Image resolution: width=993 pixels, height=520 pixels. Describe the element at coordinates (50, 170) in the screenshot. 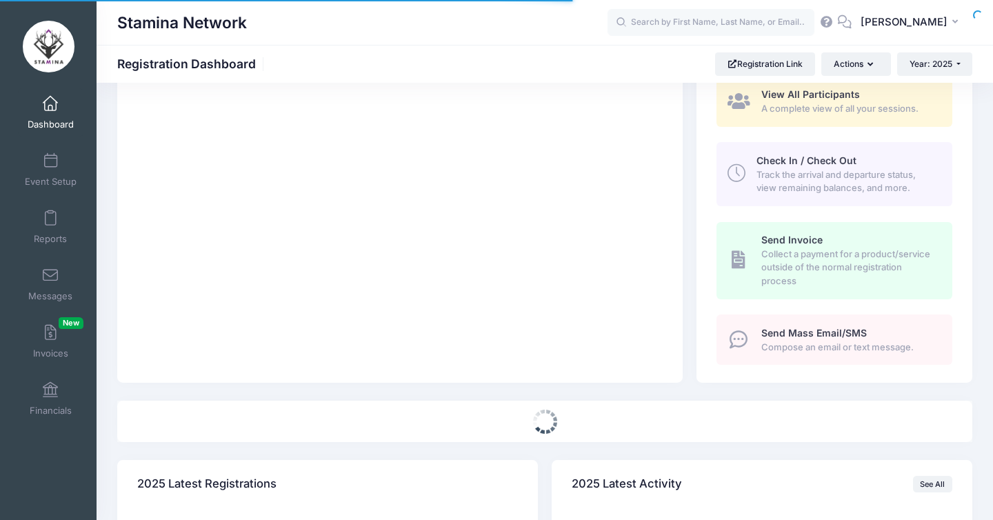

I see `a: Event Setup` at that location.